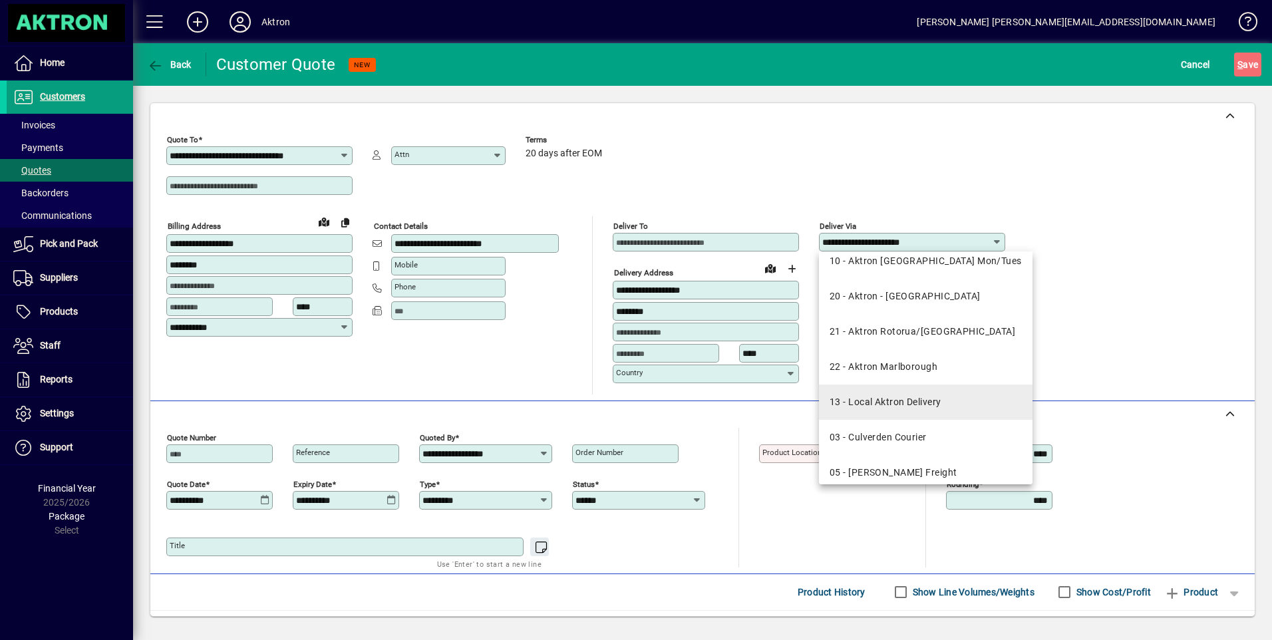 This screenshot has width=1272, height=640. I want to click on span: Cancel, so click(1196, 65).